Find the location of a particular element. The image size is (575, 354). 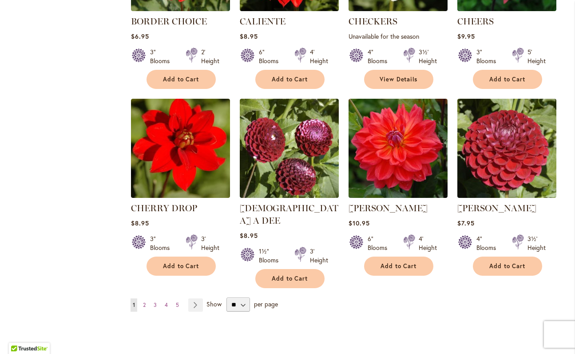

a: View Details is located at coordinates (399, 79).